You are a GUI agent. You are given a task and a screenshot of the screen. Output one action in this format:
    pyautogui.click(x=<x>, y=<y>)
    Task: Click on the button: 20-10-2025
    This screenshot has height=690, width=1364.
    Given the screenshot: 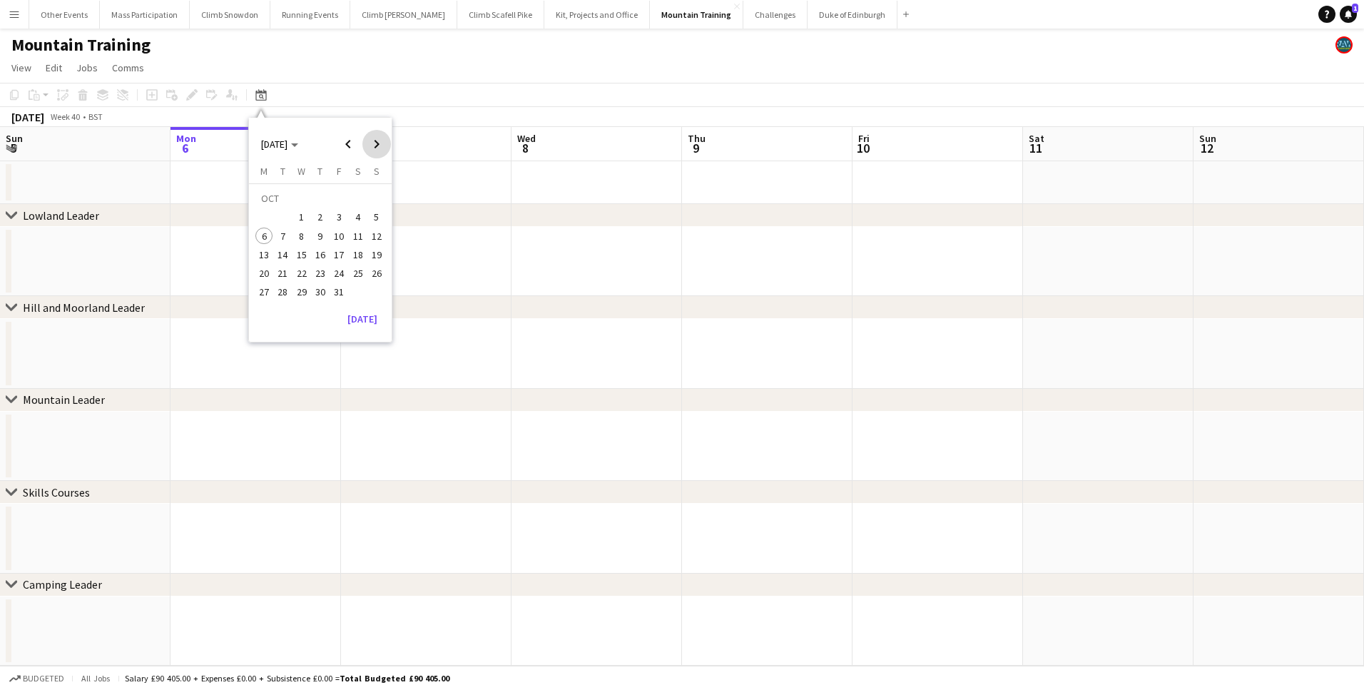 What is the action you would take?
    pyautogui.click(x=264, y=273)
    